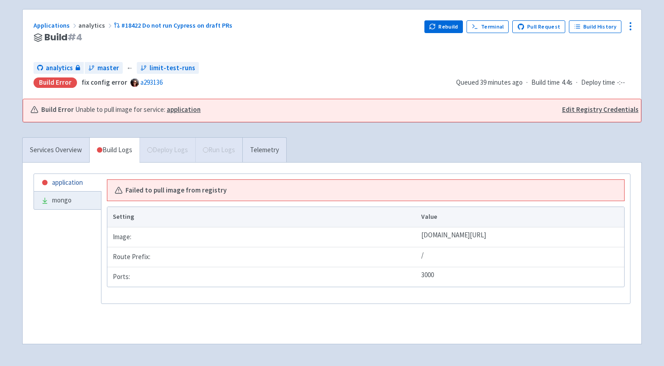 This screenshot has height=366, width=664. What do you see at coordinates (108, 68) in the screenshot?
I see `span: master` at bounding box center [108, 68].